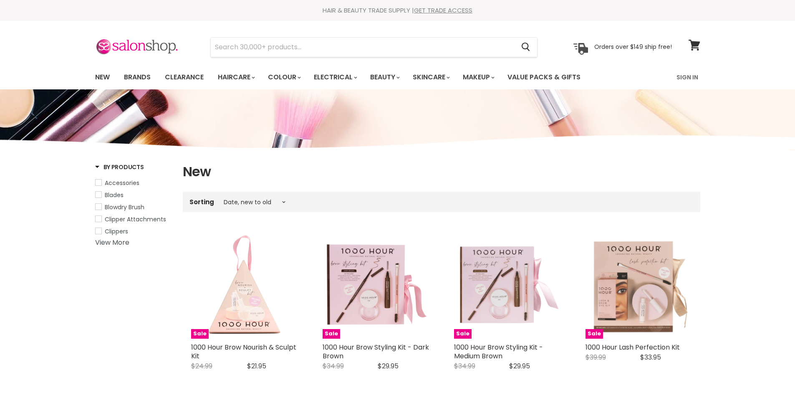  Describe the element at coordinates (507, 285) in the screenshot. I see `img: 1000 Hour Brow Styling Kit - Medium Brown` at that location.